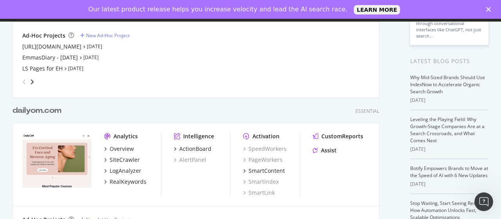 Image resolution: width=501 pixels, height=219 pixels. What do you see at coordinates (122, 149) in the screenshot?
I see `div: Overview` at bounding box center [122, 149].